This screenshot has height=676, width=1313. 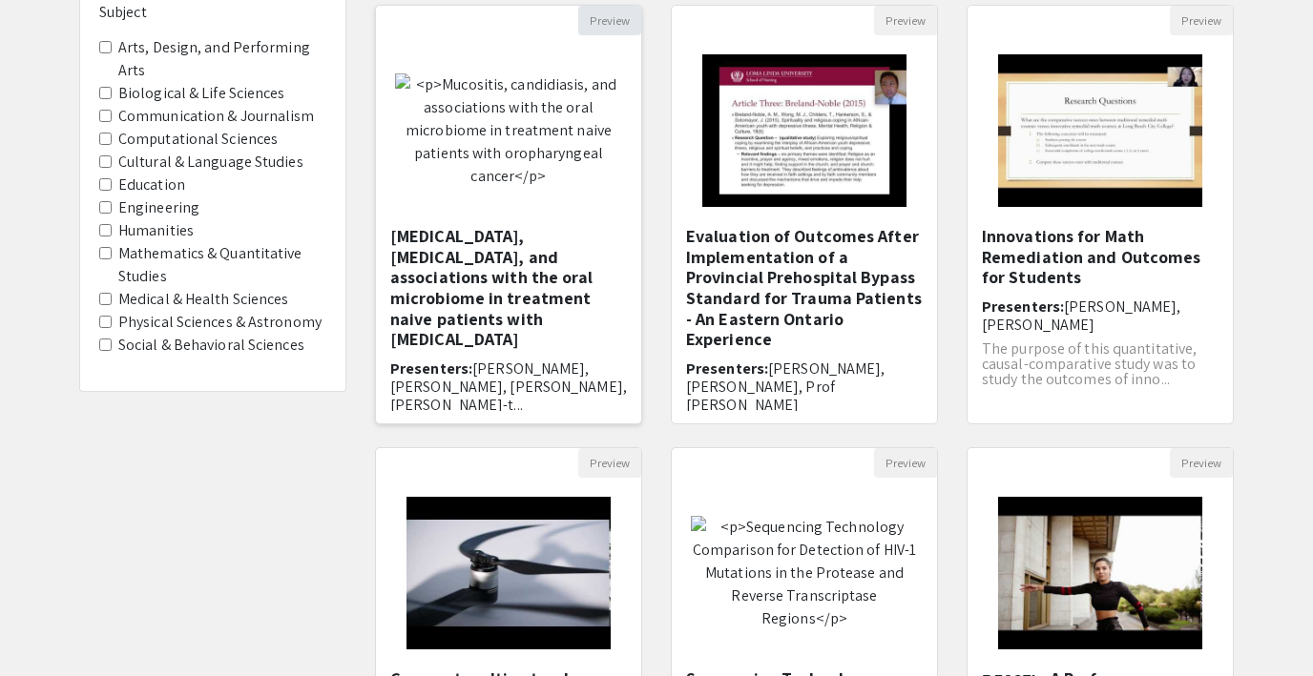 I want to click on img: <p>Sequencing Technology Comparison for Detection of HIV-1 Mutations in the Protease and Reverse ..., so click(x=804, y=573).